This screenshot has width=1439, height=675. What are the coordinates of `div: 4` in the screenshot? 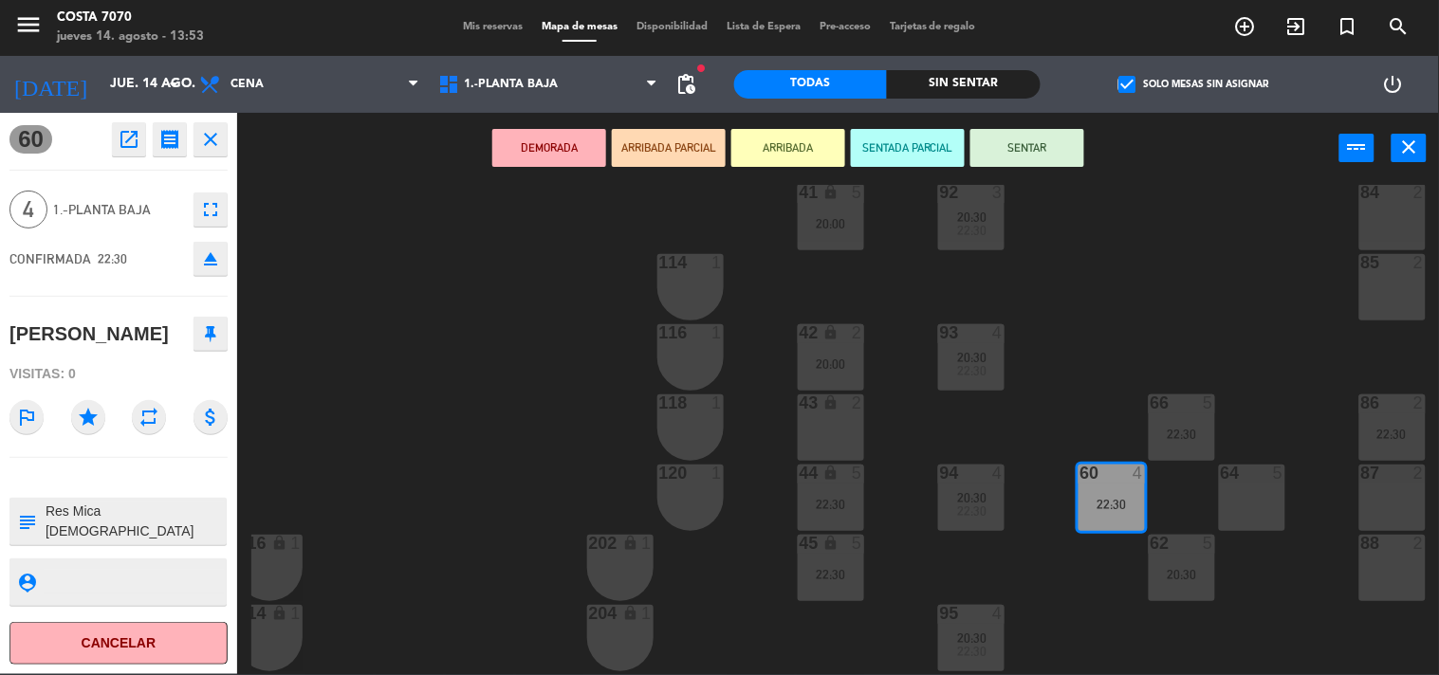 It's located at (998, 333).